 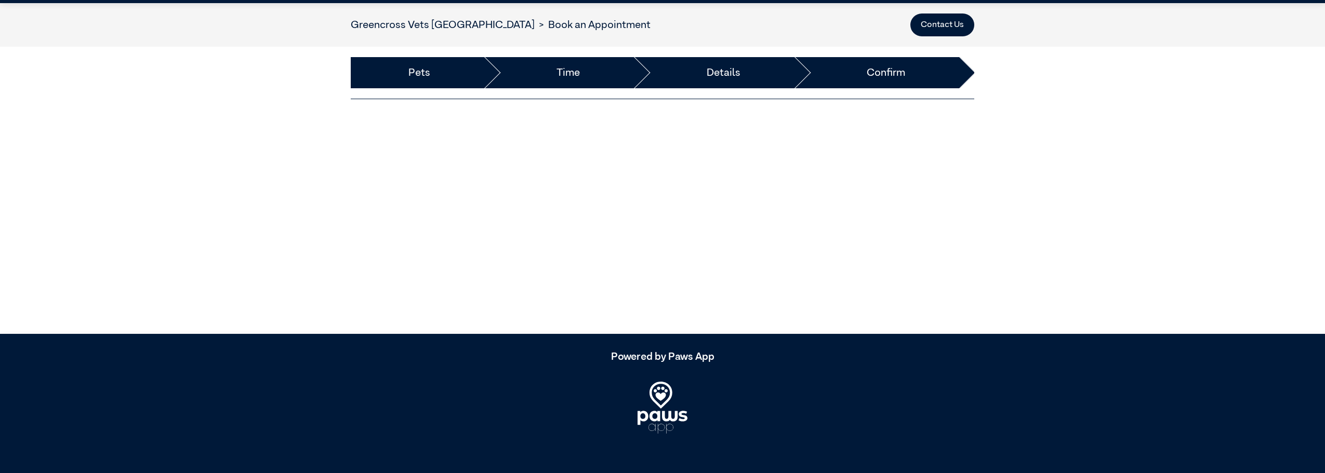 What do you see at coordinates (568, 73) in the screenshot?
I see `a: Time` at bounding box center [568, 73].